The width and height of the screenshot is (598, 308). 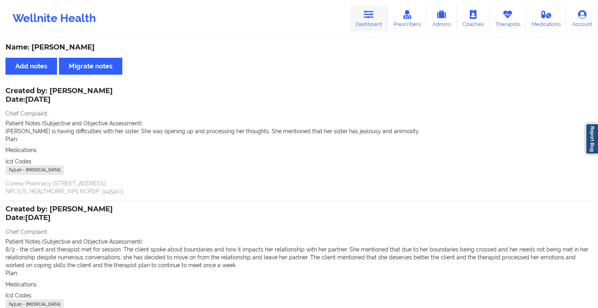 I want to click on a: Prescribers, so click(x=407, y=18).